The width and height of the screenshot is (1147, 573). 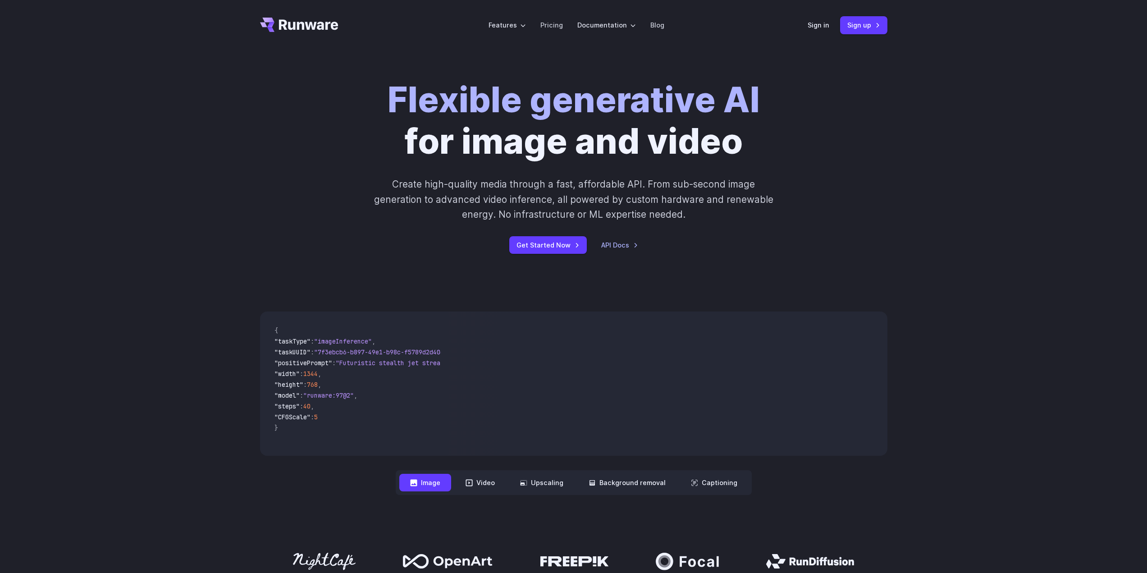 I want to click on span: 5, so click(x=316, y=417).